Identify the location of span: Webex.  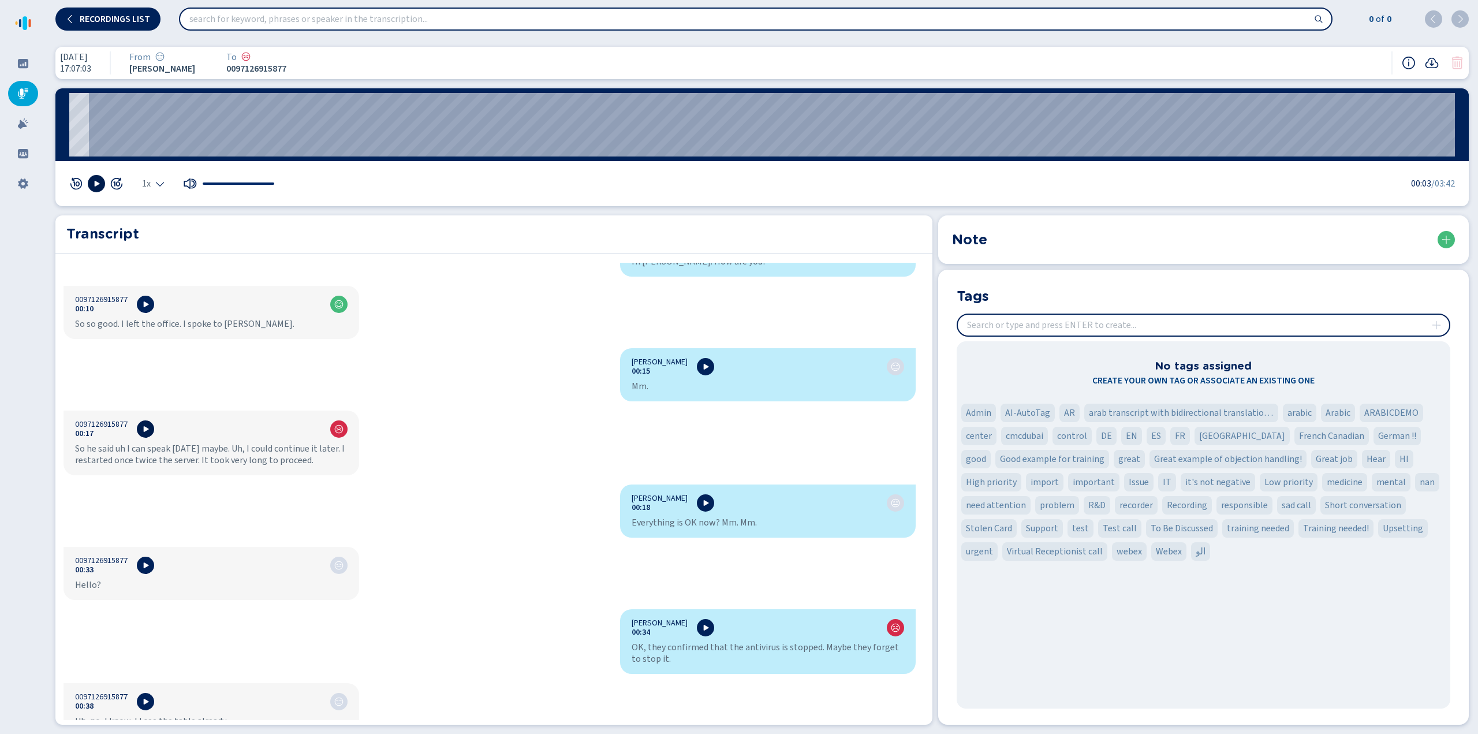
(1168, 551).